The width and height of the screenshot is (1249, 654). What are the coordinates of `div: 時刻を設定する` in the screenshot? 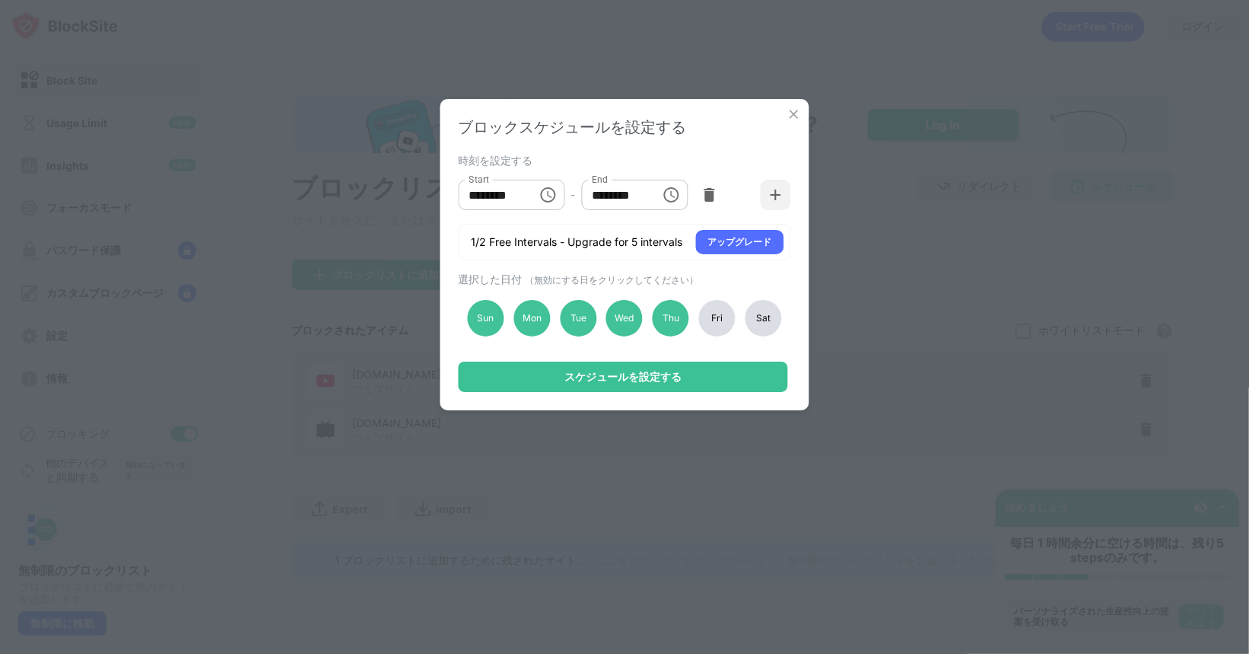 It's located at (623, 160).